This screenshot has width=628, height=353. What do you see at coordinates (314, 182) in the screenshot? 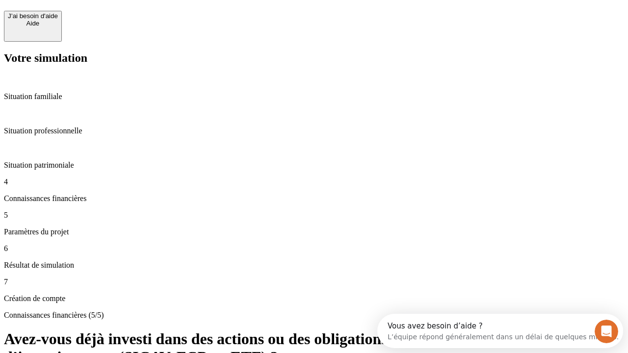
I see `p: 4` at bounding box center [314, 182].